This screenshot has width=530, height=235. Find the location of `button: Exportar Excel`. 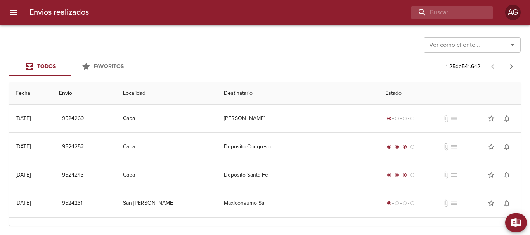

button: Exportar Excel is located at coordinates (516, 223).